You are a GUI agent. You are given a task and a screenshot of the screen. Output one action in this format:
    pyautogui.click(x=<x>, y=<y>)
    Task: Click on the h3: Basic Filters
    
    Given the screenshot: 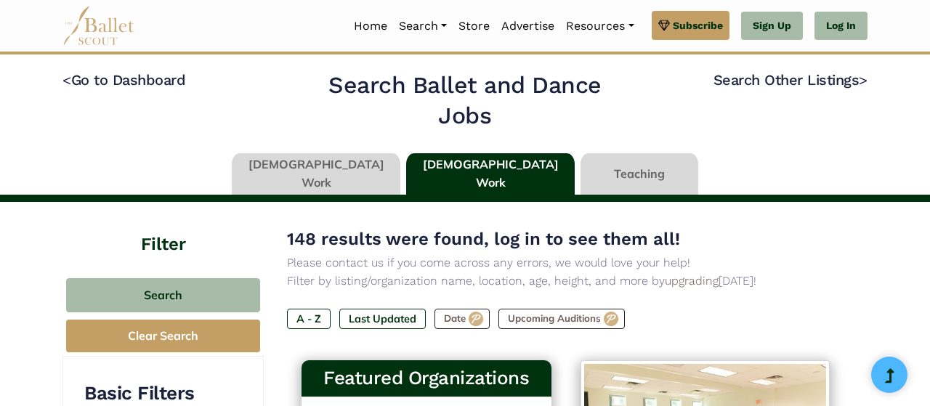 What is the action you would take?
    pyautogui.click(x=162, y=394)
    